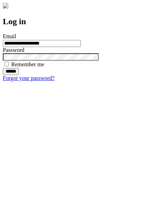  I want to click on label: Email, so click(9, 36).